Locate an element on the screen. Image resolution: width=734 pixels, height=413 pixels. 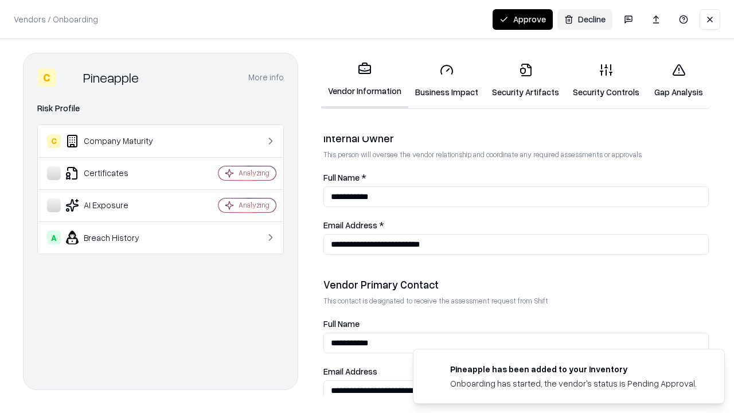
button: Approve is located at coordinates (522, 19).